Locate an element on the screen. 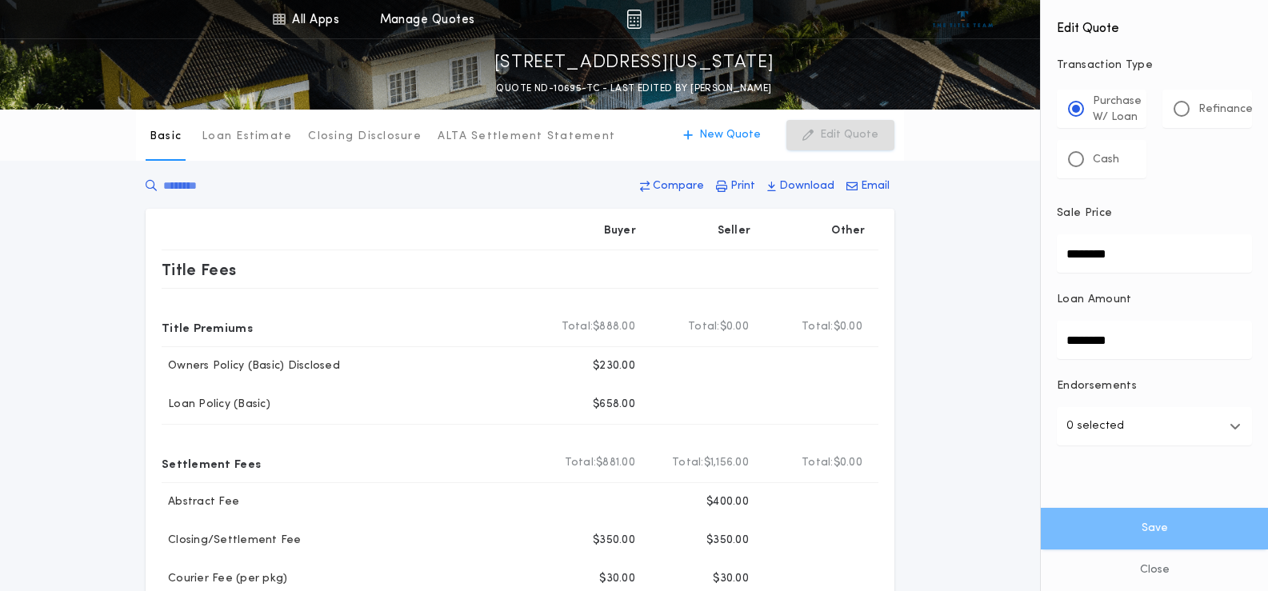 This screenshot has width=1268, height=591. p: Title Premiums is located at coordinates (207, 327).